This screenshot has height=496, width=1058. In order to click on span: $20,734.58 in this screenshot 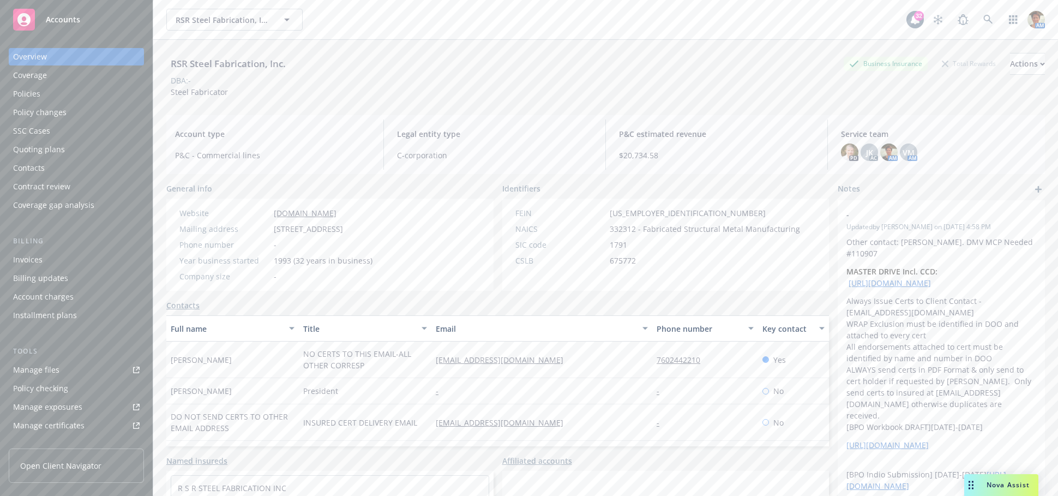, I will do `click(717, 155)`.